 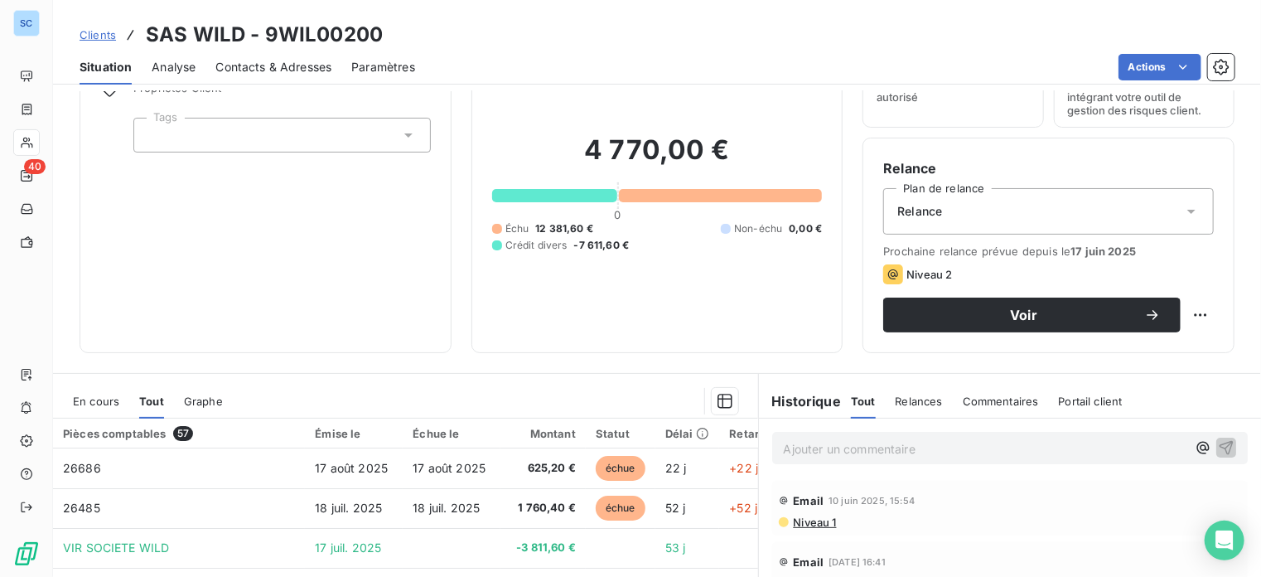 I want to click on span: 52 j, so click(x=675, y=507).